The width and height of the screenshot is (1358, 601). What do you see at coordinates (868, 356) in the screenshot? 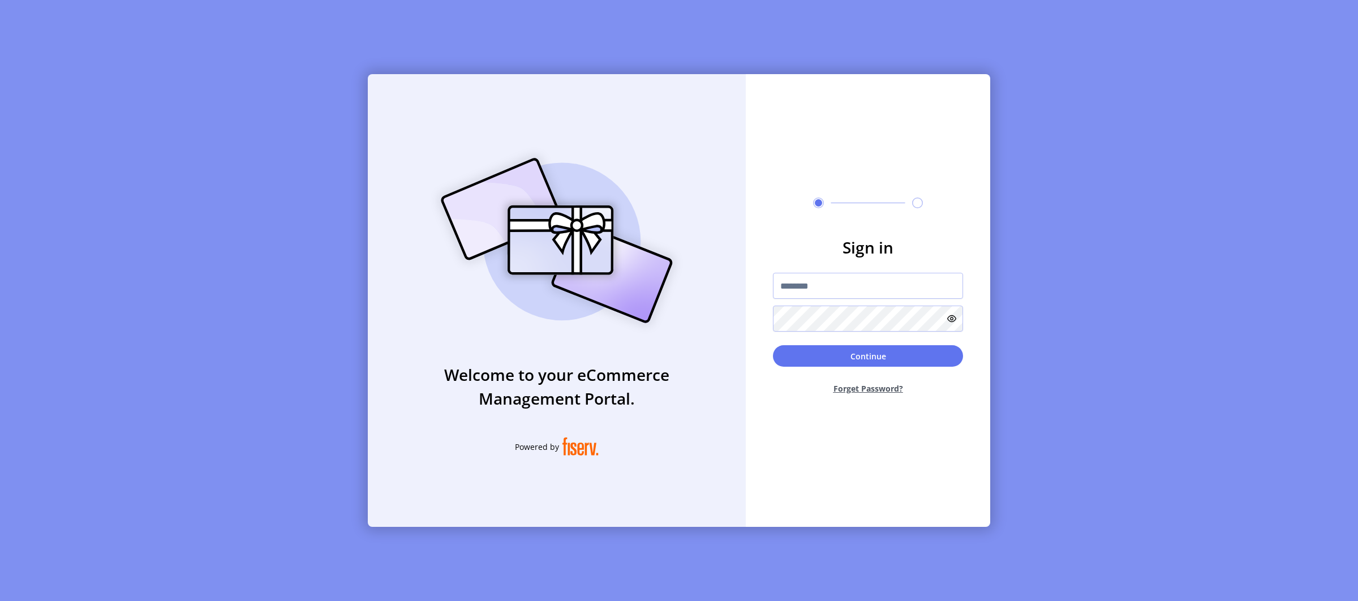
I see `button: Continue` at bounding box center [868, 356].